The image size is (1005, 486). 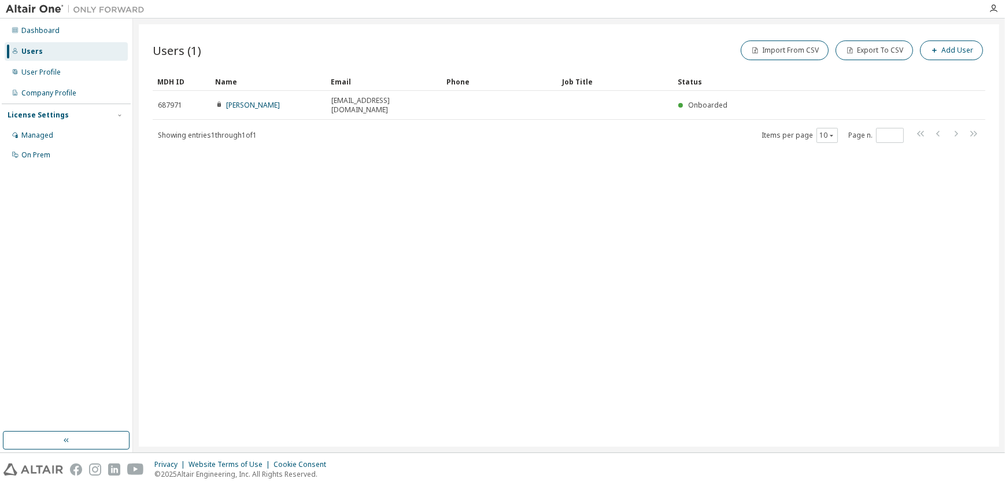 I want to click on div: Email, so click(x=384, y=82).